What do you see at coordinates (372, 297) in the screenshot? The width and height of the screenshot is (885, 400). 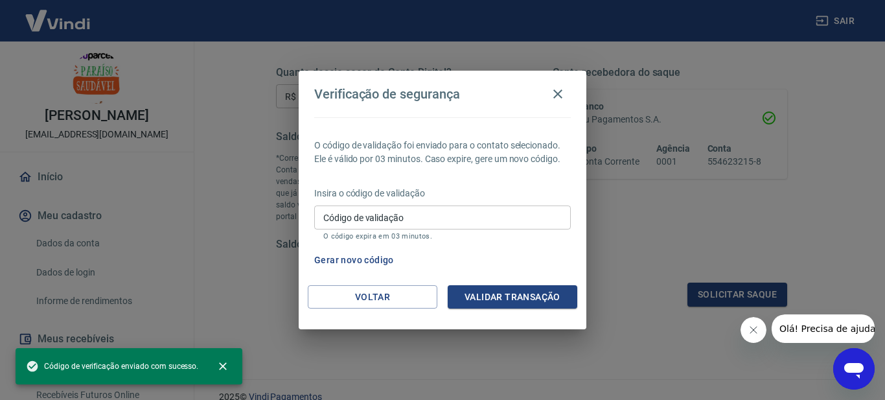 I see `button: Voltar` at bounding box center [372, 297].